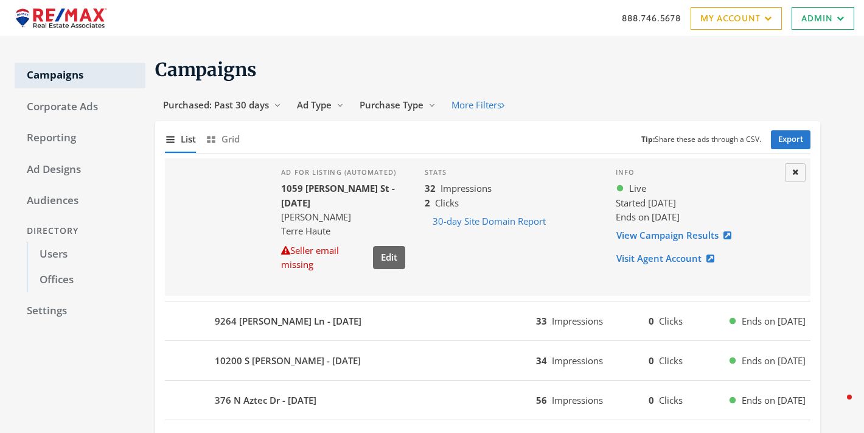  I want to click on button: Edit, so click(389, 257).